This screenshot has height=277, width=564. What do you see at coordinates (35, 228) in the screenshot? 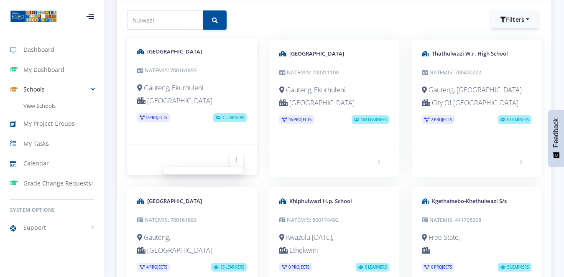
I see `span: Support` at bounding box center [35, 228].